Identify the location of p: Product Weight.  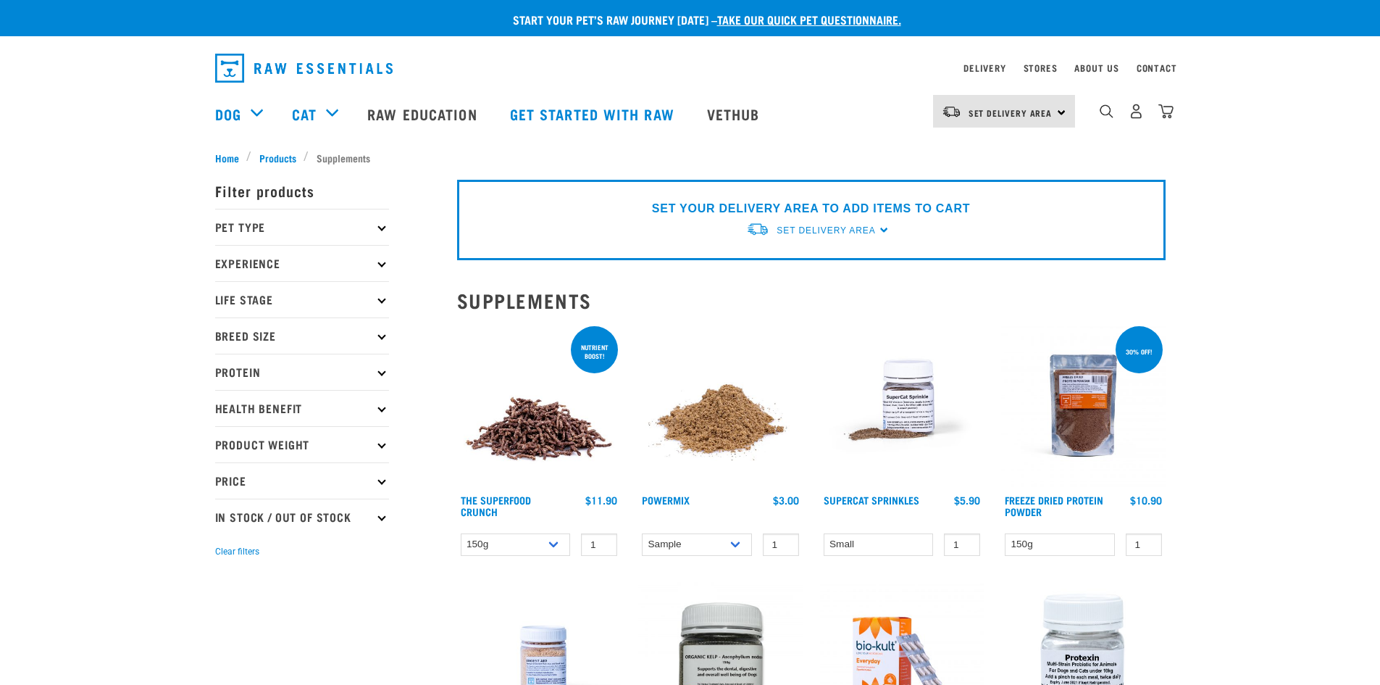
(302, 444).